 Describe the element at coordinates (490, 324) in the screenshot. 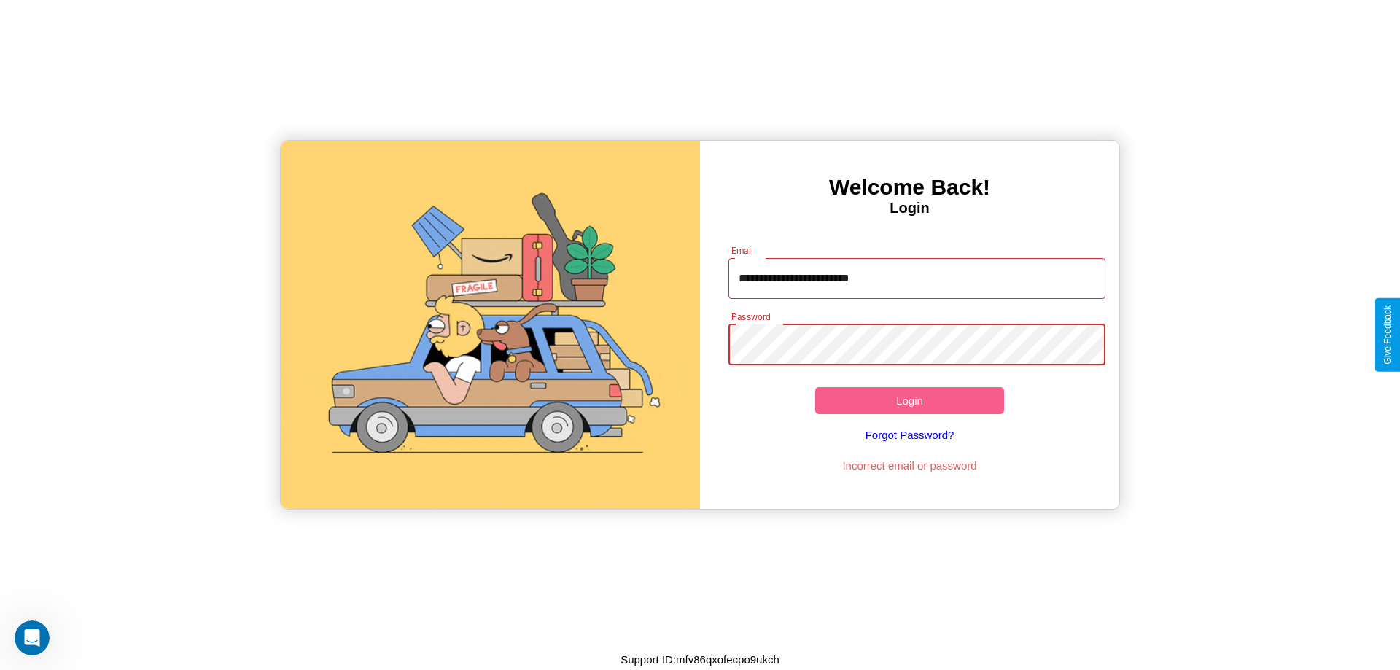

I see `img: gif` at that location.